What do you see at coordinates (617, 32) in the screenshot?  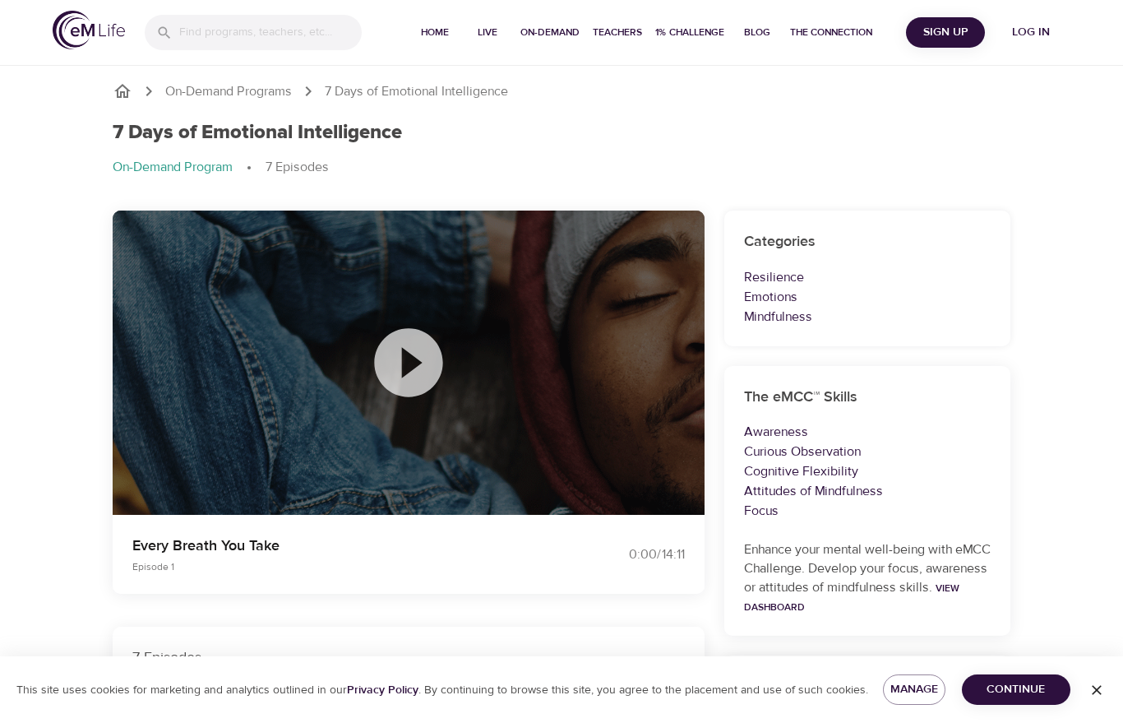 I see `span: Teachers` at bounding box center [617, 32].